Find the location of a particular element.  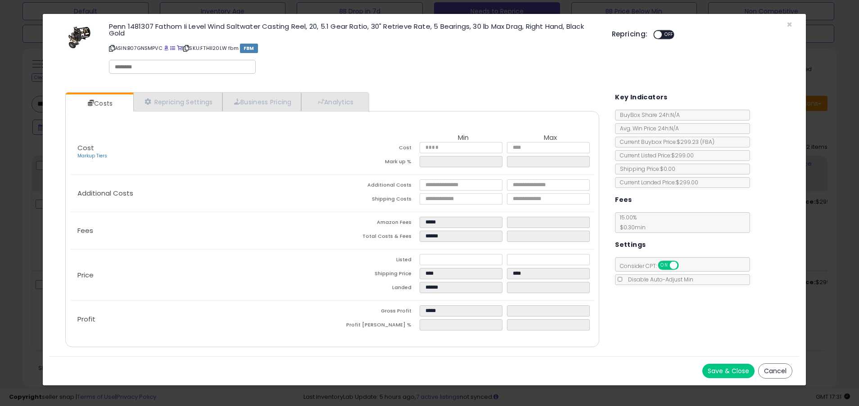

a: BuyBox page is located at coordinates (166, 48).